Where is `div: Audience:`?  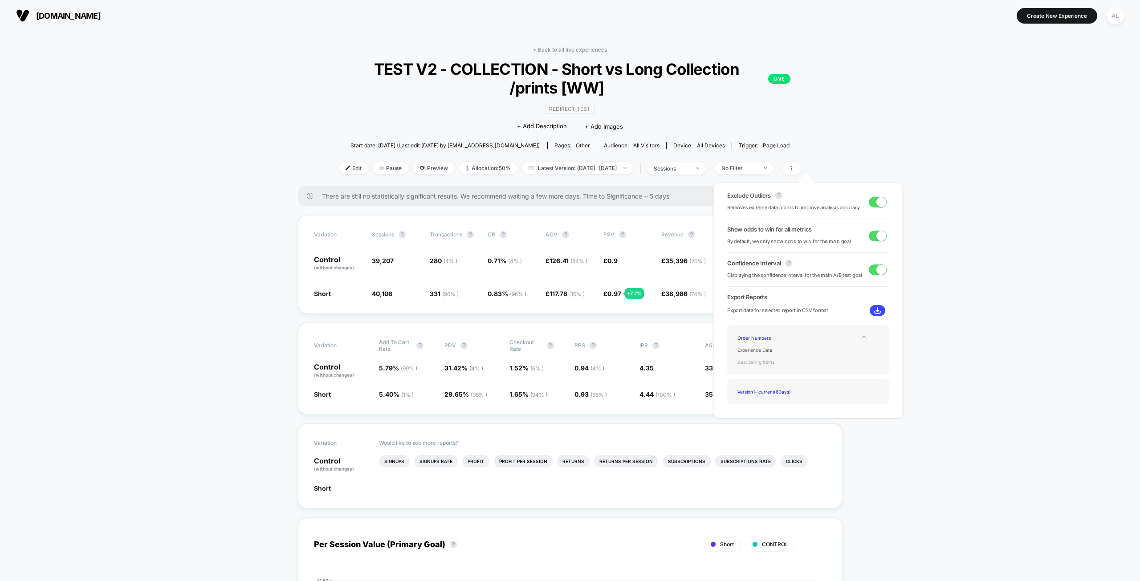 div: Audience: is located at coordinates (631, 145).